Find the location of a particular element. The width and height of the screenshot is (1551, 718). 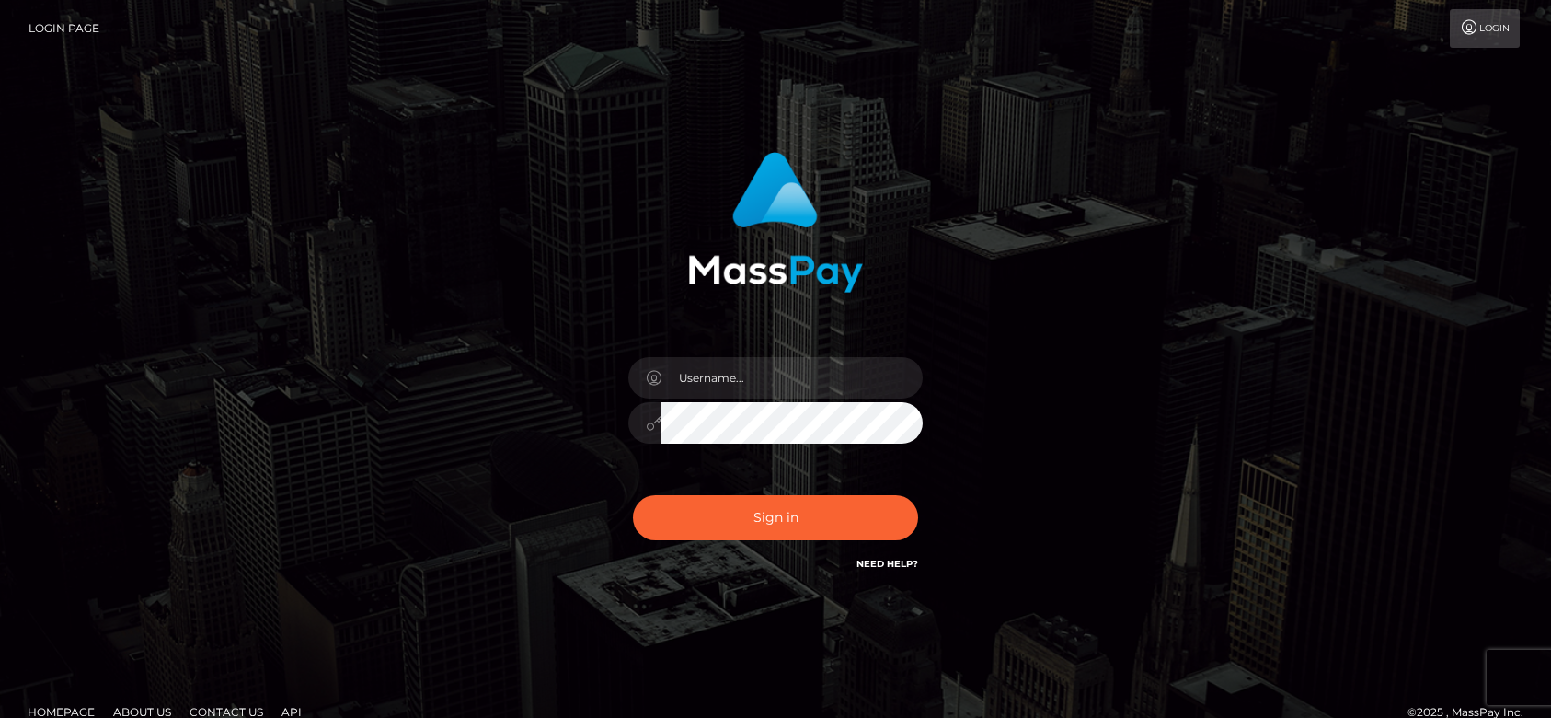

a: Login is located at coordinates (1485, 29).